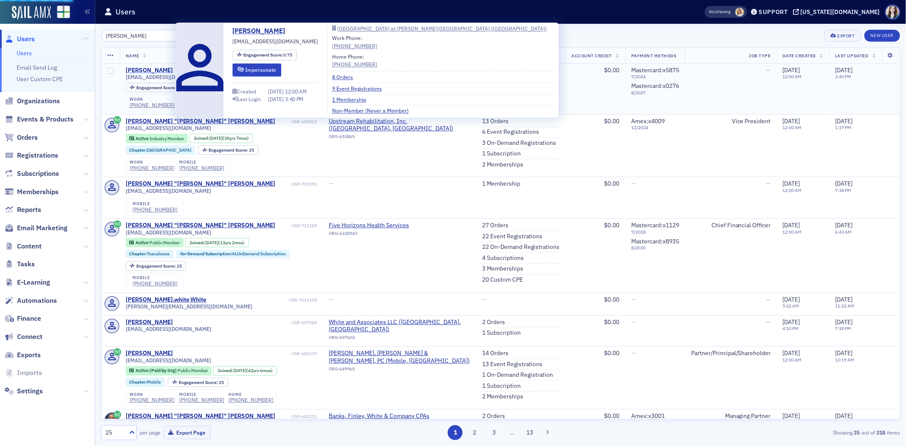 This screenshot has height=446, width=906. Describe the element at coordinates (149, 254) in the screenshot. I see `a: Chapter:Tuscaloosa` at that location.